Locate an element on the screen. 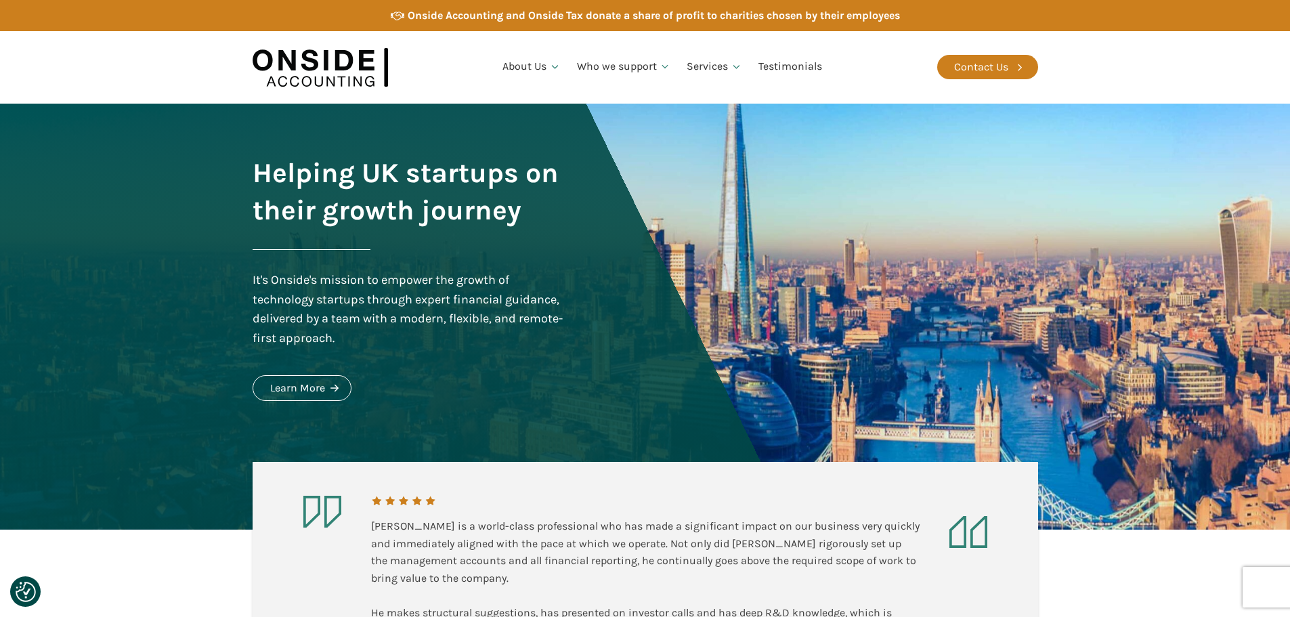  h1: Helping UK startups on their growth journey is located at coordinates (410, 192).